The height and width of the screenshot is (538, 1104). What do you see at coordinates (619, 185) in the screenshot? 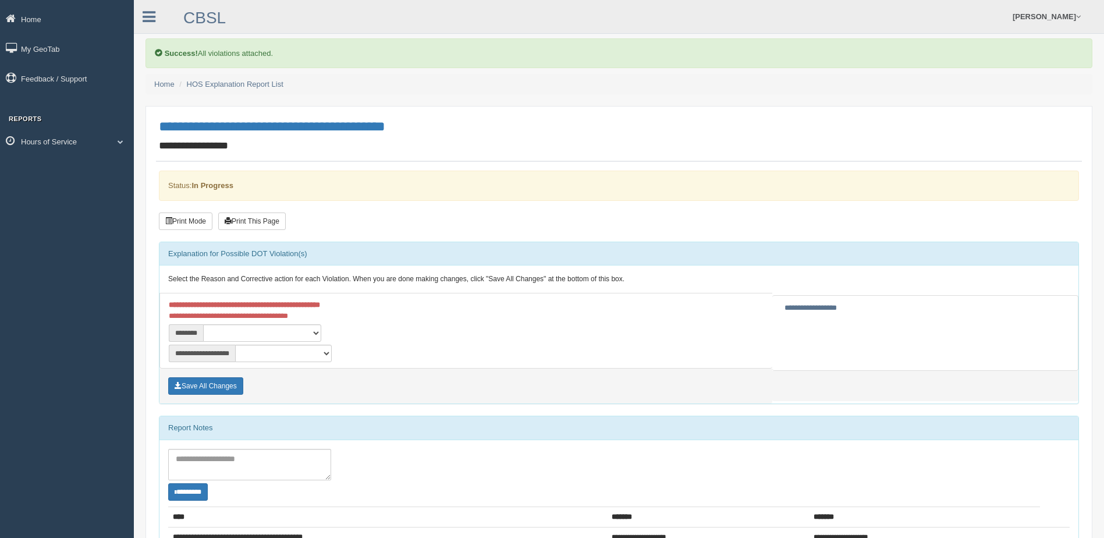
I see `div: Status:` at bounding box center [619, 185].